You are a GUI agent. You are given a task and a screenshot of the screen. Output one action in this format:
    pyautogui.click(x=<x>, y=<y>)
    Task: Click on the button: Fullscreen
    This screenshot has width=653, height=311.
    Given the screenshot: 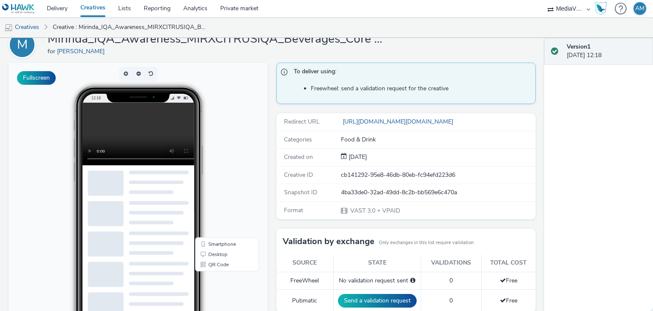 What is the action you would take?
    pyautogui.click(x=36, y=78)
    